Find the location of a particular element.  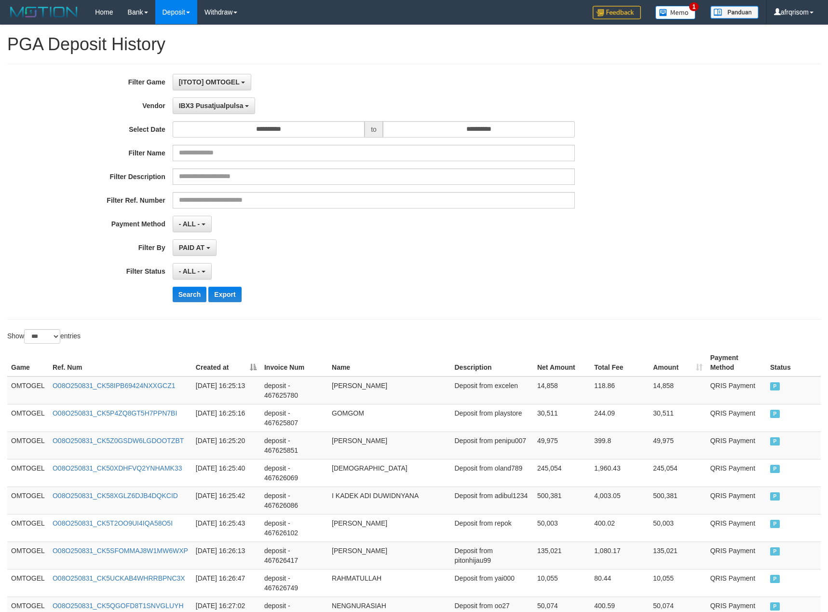

td: deposit - 467626069 is located at coordinates (294, 472).